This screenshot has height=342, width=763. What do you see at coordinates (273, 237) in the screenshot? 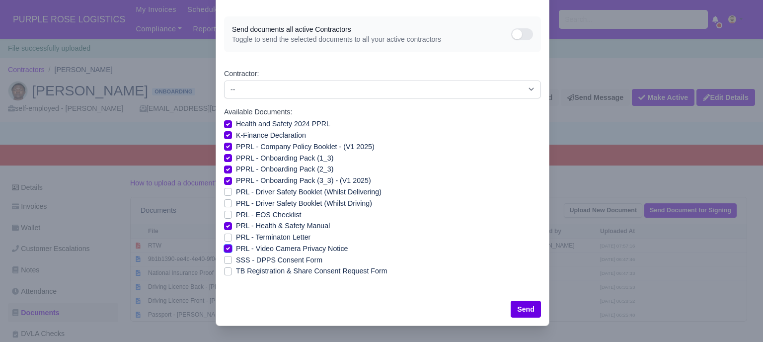
I see `label: PRL - Terminaton Letter` at bounding box center [273, 237].